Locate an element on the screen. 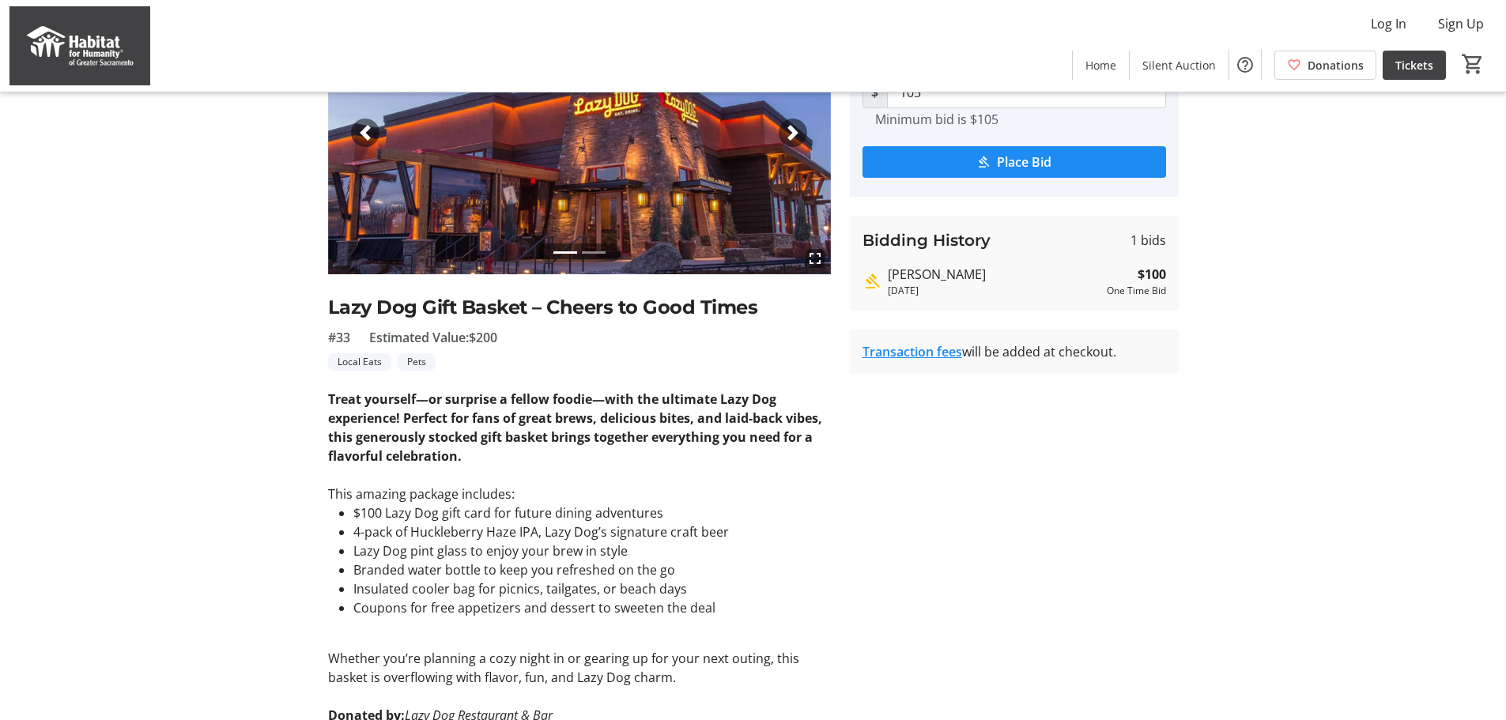 The height and width of the screenshot is (720, 1506). strong: Treat yourself—or surprise a fellow foodie—with the ultimate Lazy Dog experience! Perfect for fan... is located at coordinates (575, 428).